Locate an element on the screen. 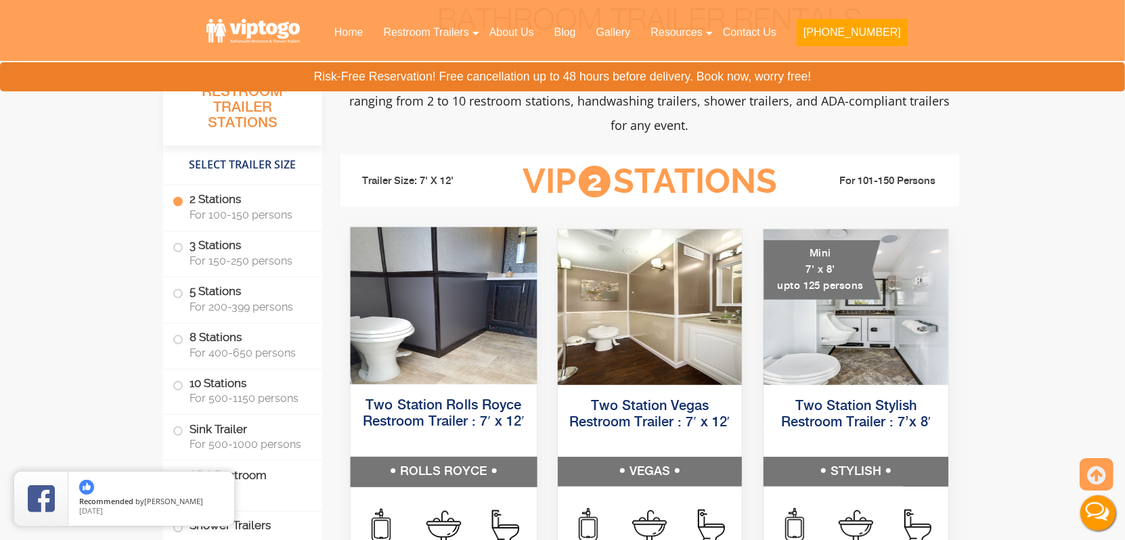 This screenshot has width=1125, height=540. span: For 100-150 persons is located at coordinates (248, 215).